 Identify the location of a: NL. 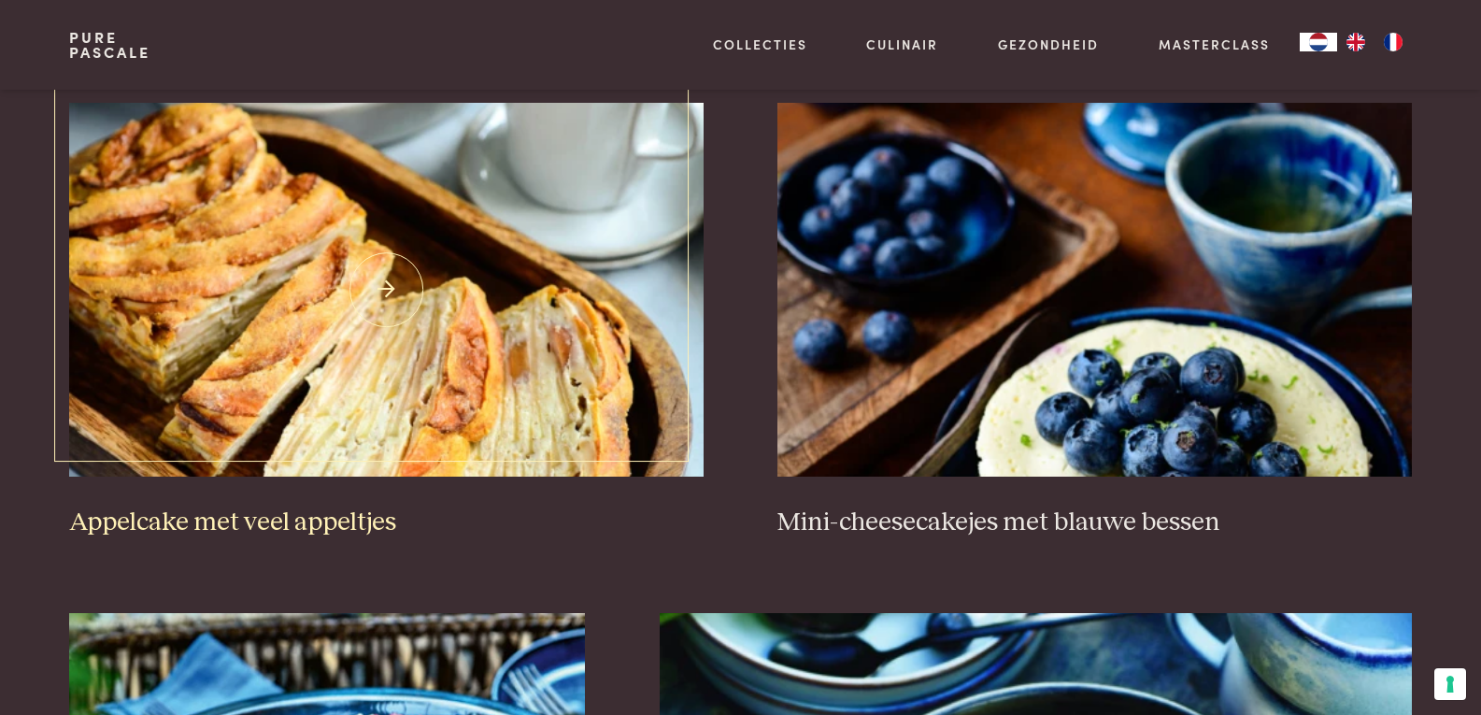
(1319, 42).